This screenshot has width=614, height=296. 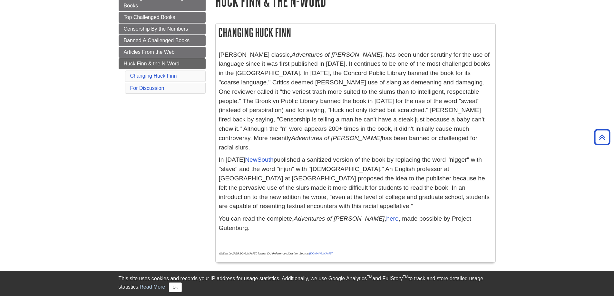 What do you see at coordinates (162, 52) in the screenshot?
I see `a: Articles From the Web` at bounding box center [162, 52].